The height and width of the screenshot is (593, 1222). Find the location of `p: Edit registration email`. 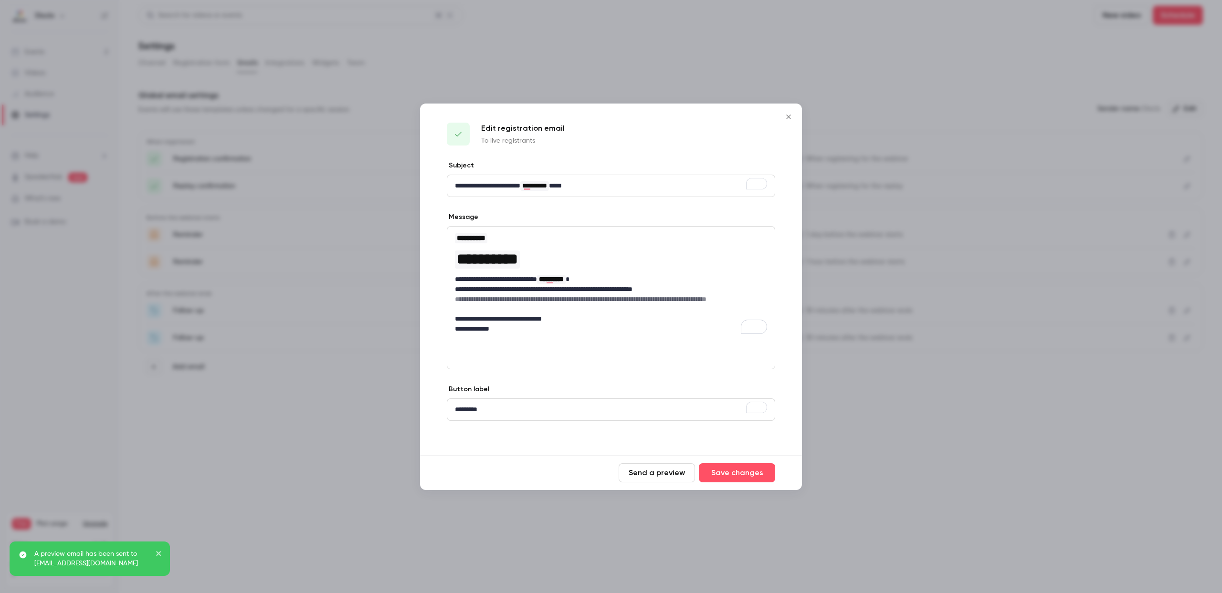

p: Edit registration email is located at coordinates (523, 128).